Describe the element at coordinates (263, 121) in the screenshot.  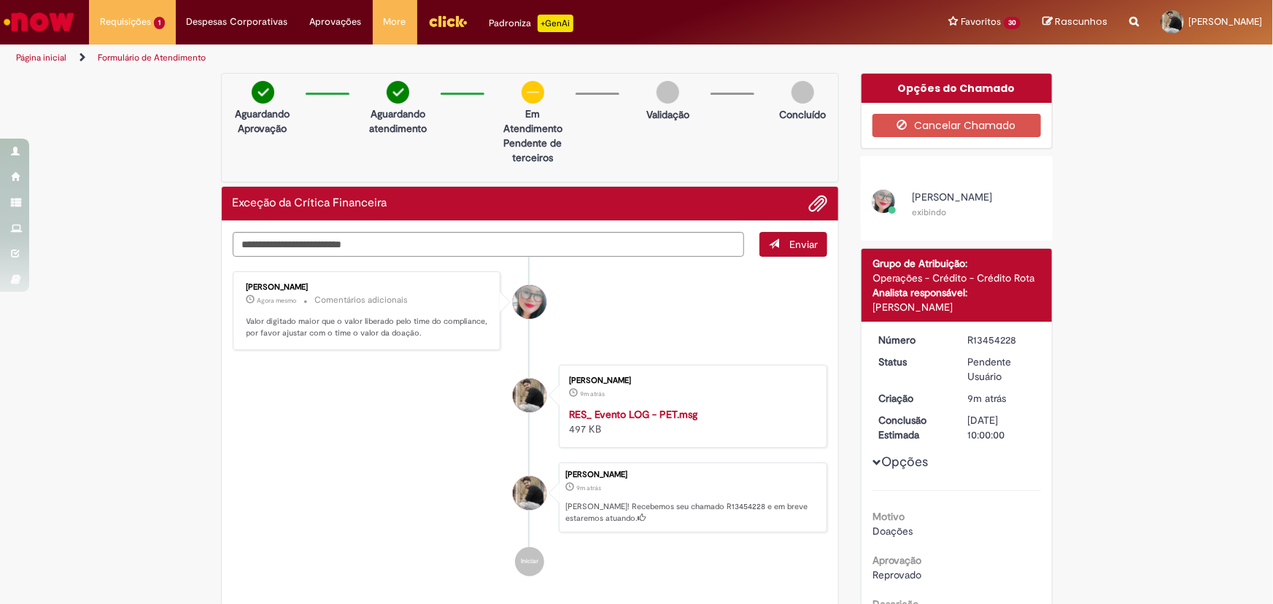
I see `p: Aguardando Aprovação` at that location.